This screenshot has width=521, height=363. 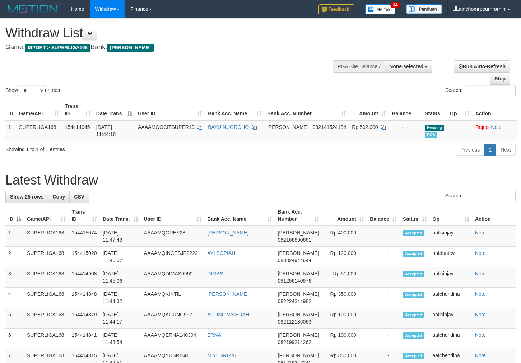 What do you see at coordinates (481, 196) in the screenshot?
I see `label: Search:` at bounding box center [481, 196].